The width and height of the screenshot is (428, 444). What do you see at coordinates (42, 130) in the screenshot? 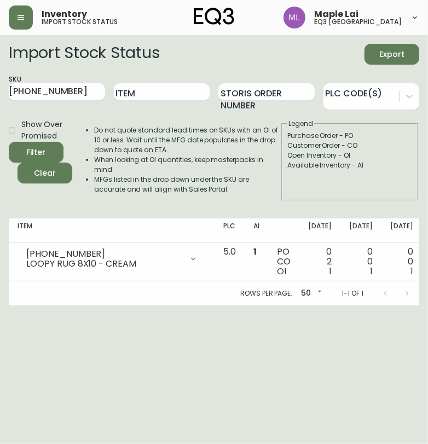
I see `span: Show Over Promised` at bounding box center [42, 130].